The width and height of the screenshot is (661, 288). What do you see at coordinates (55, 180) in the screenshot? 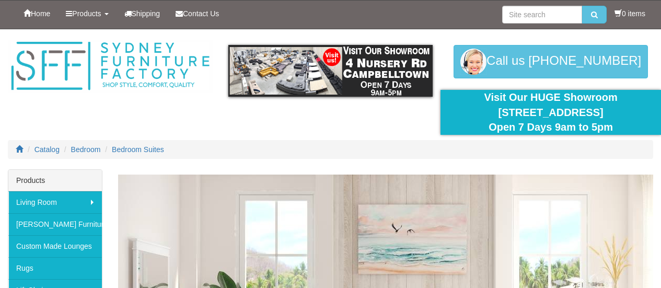
I see `div: Products` at bounding box center [55, 180].